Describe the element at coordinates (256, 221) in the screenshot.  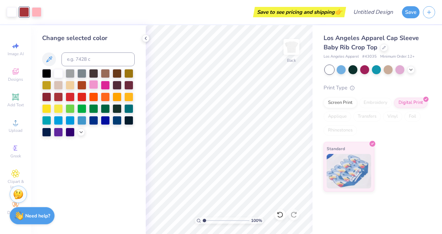
I see `span: 100 %` at that location.